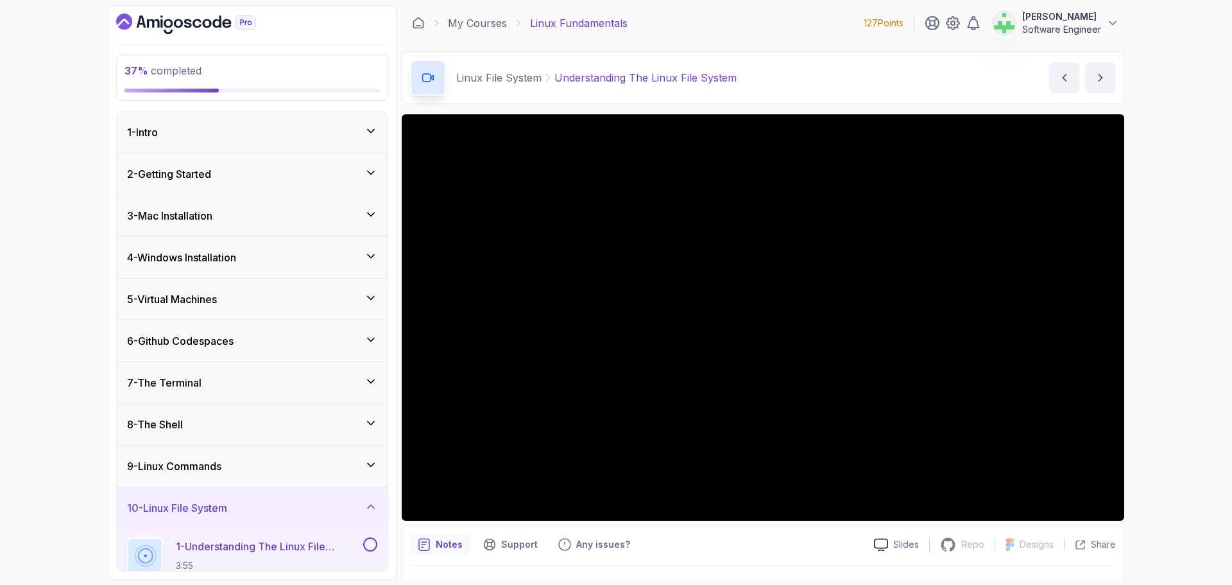  Describe the element at coordinates (646, 78) in the screenshot. I see `p: Understanding The Linux File System` at that location.